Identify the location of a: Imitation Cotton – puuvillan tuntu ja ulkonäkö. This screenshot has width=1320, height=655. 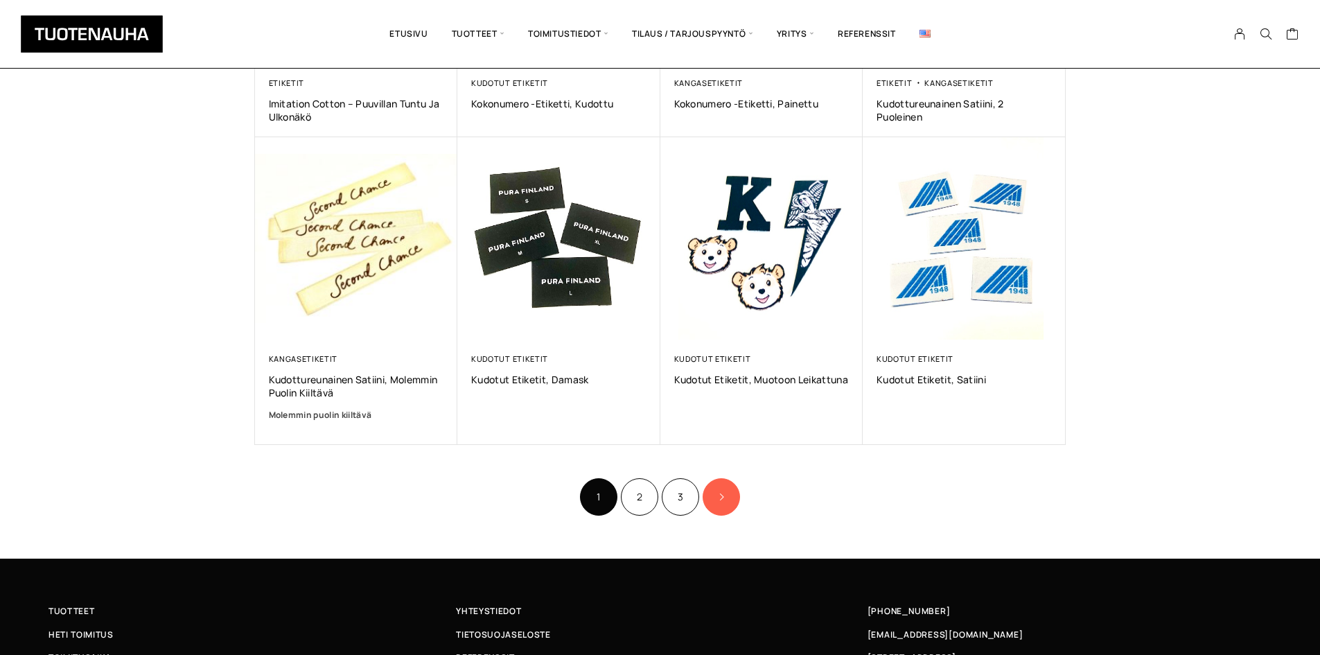
(356, 110).